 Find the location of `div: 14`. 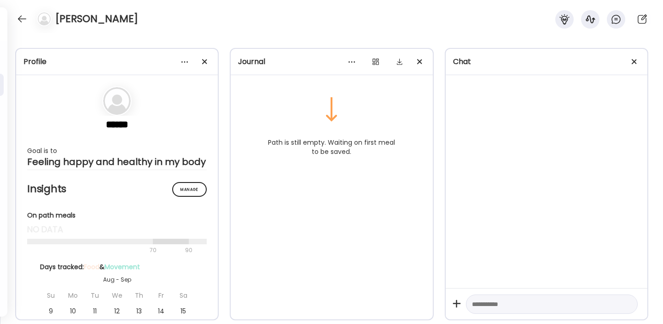

div: 14 is located at coordinates (161, 311).